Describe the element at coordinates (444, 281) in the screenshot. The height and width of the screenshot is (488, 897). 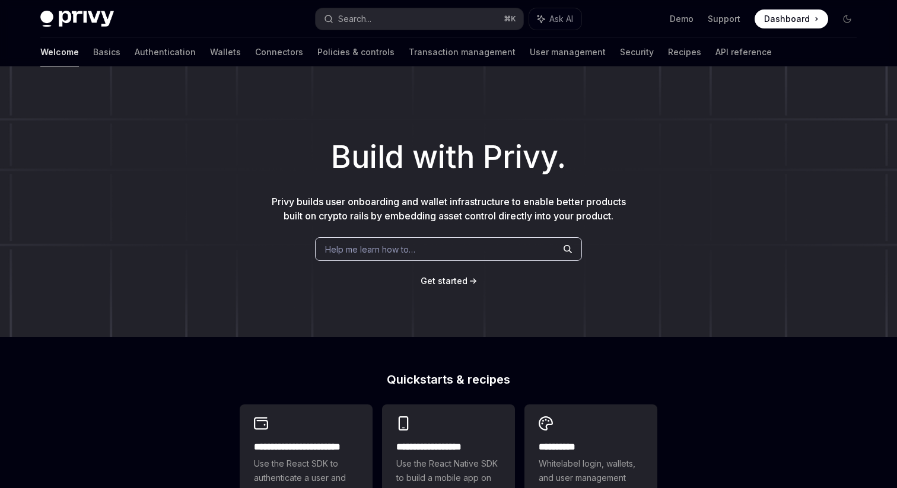
I see `a: Get started` at that location.